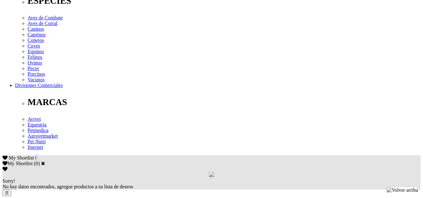 The height and width of the screenshot is (198, 423). What do you see at coordinates (35, 63) in the screenshot?
I see `span: Ovinos` at bounding box center [35, 63].